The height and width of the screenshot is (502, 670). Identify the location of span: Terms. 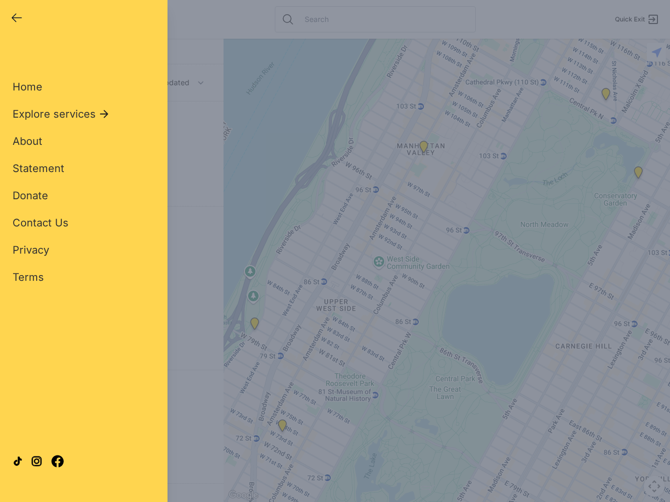
(28, 277).